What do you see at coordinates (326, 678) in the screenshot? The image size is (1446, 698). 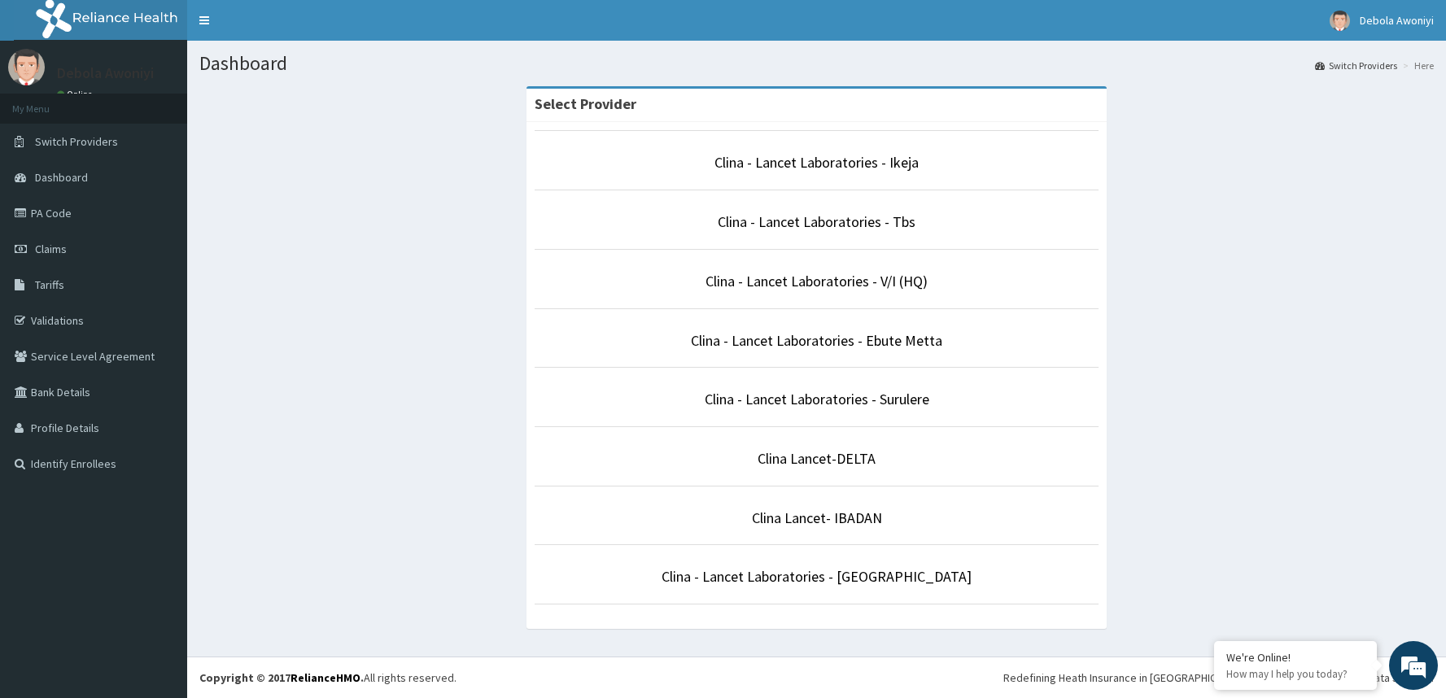 I see `a: RelianceHMO` at bounding box center [326, 678].